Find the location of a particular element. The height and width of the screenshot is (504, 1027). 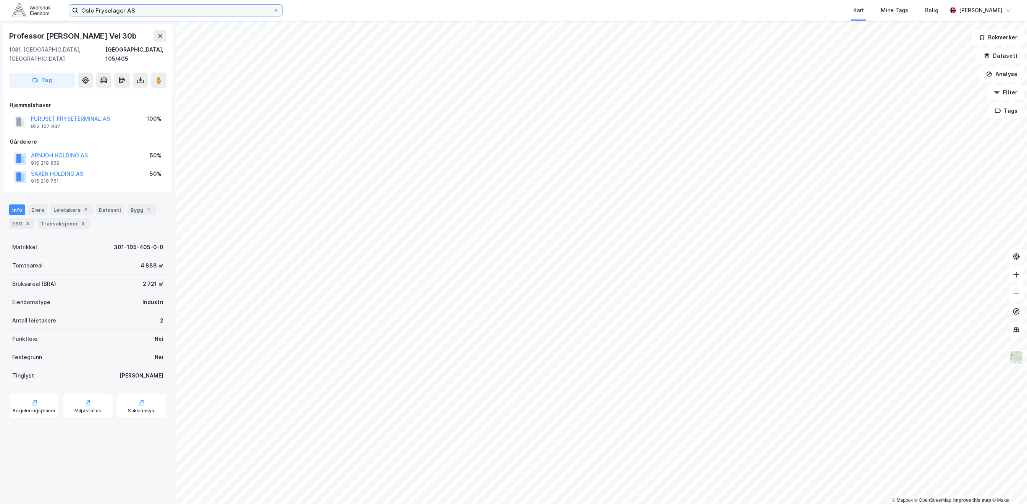

button: Tags is located at coordinates (1006, 111).